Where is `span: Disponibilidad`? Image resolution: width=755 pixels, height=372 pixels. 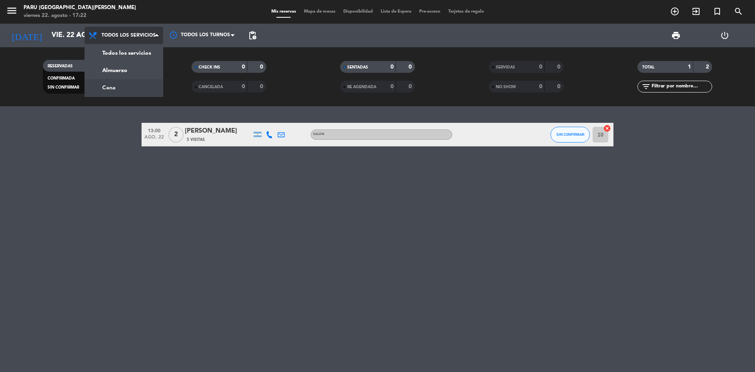 span: Disponibilidad is located at coordinates (358, 11).